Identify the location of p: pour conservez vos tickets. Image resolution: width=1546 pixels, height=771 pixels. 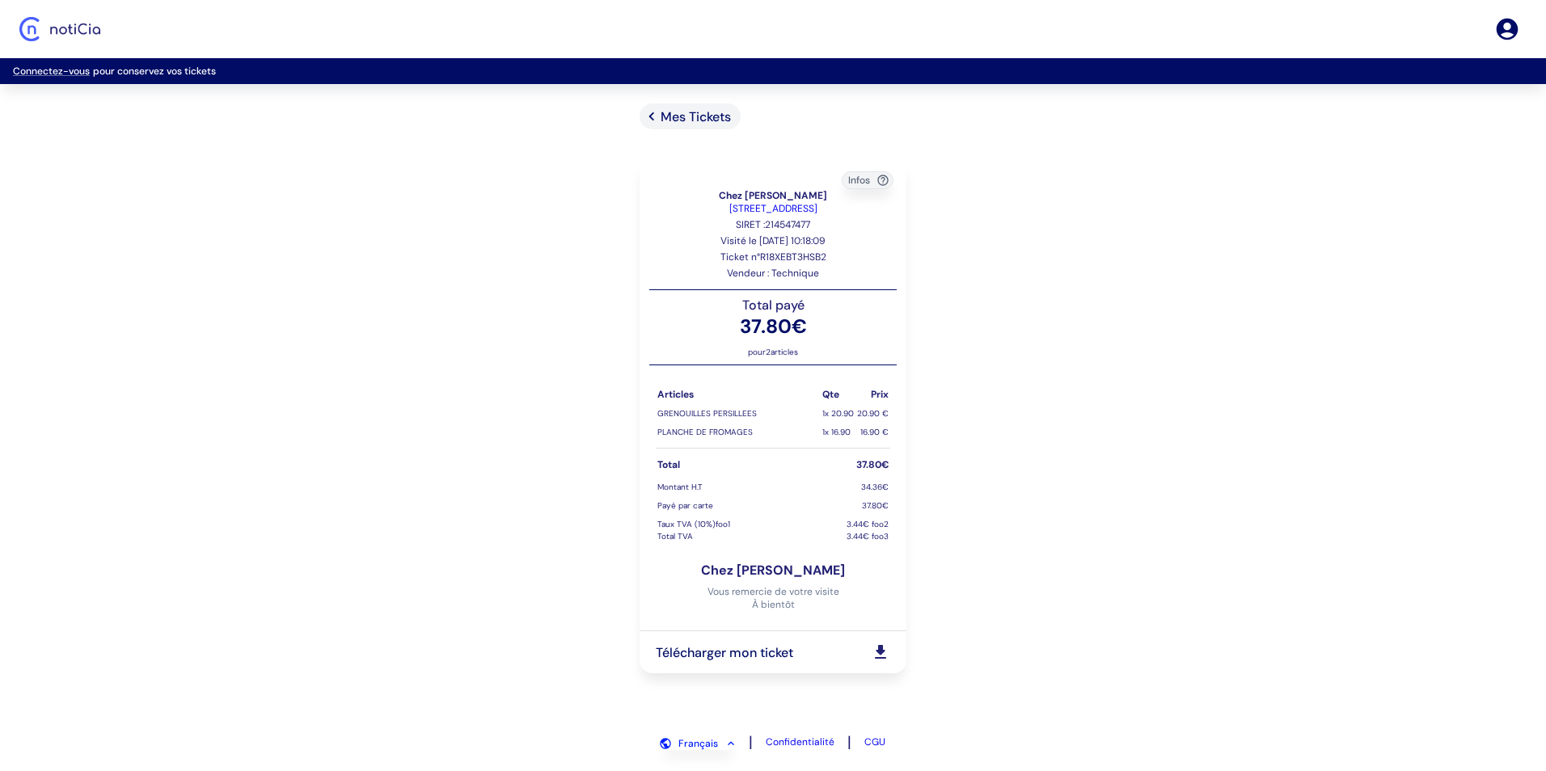
(773, 71).